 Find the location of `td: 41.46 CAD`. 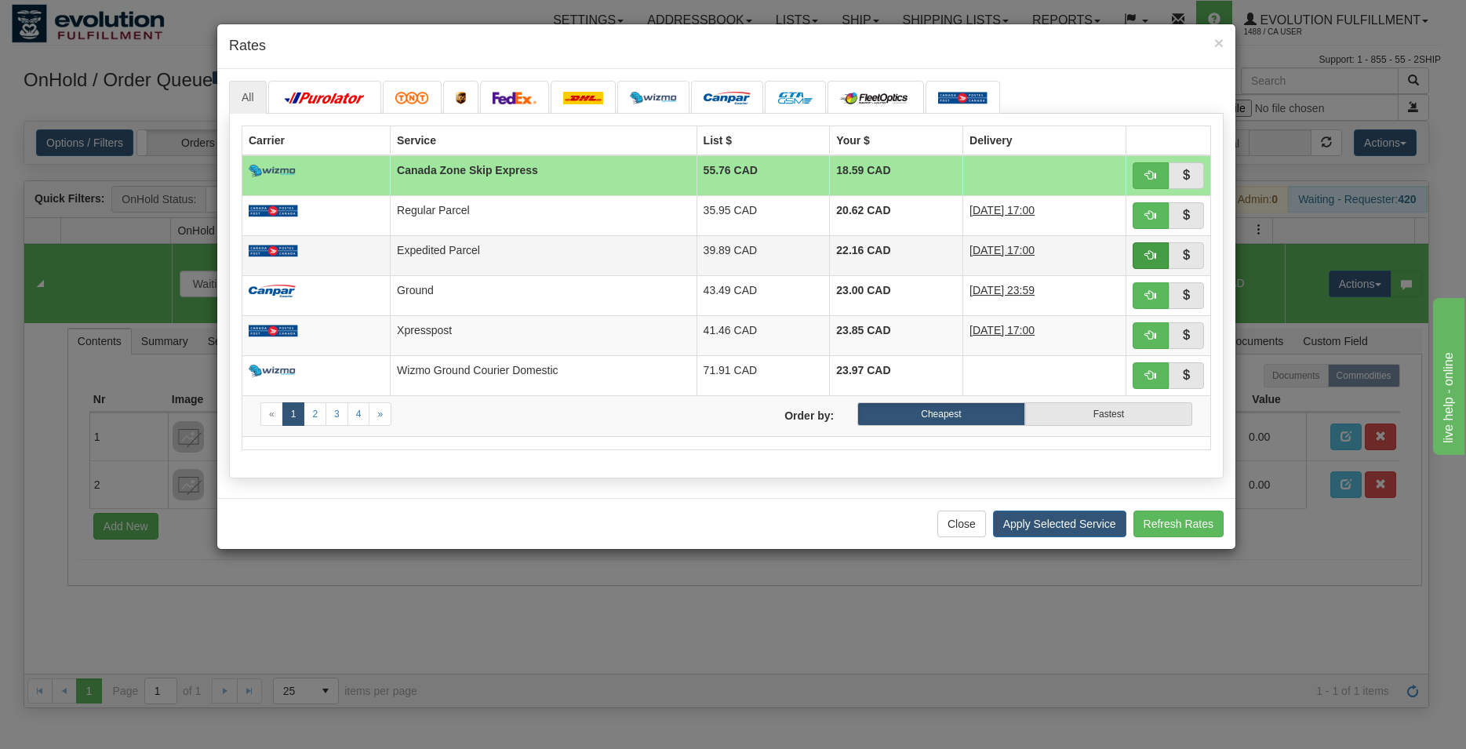

td: 41.46 CAD is located at coordinates (763, 335).